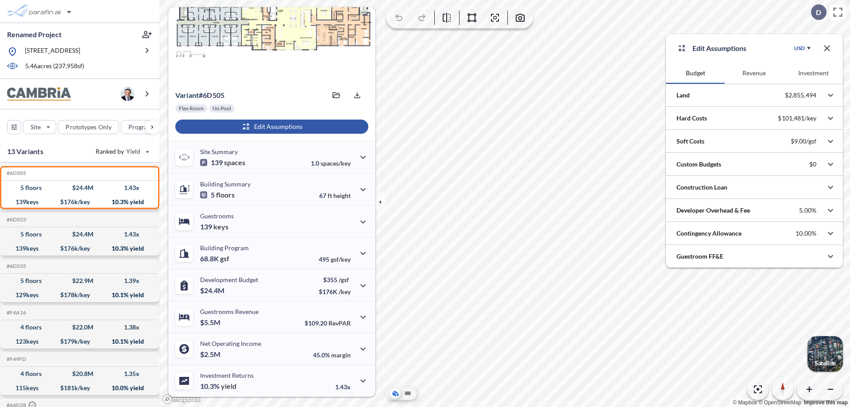 The width and height of the screenshot is (850, 407). I want to click on p: 5.46 acres ( 237,958 sf), so click(54, 66).